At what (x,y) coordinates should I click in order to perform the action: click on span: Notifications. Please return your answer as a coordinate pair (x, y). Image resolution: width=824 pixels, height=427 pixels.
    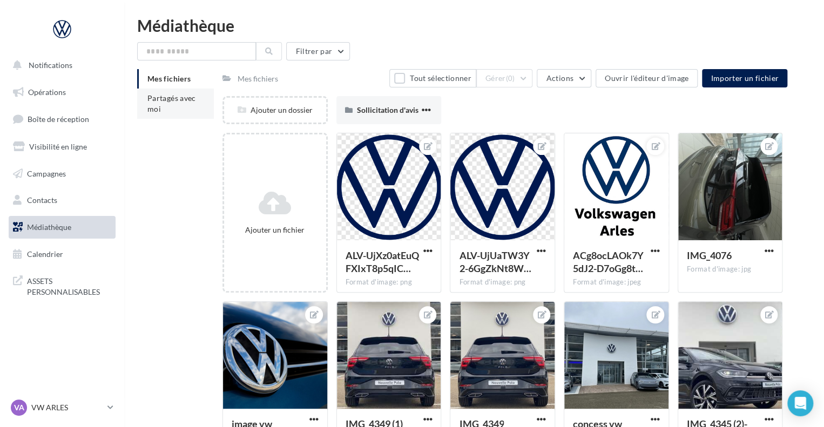
    Looking at the image, I should click on (50, 65).